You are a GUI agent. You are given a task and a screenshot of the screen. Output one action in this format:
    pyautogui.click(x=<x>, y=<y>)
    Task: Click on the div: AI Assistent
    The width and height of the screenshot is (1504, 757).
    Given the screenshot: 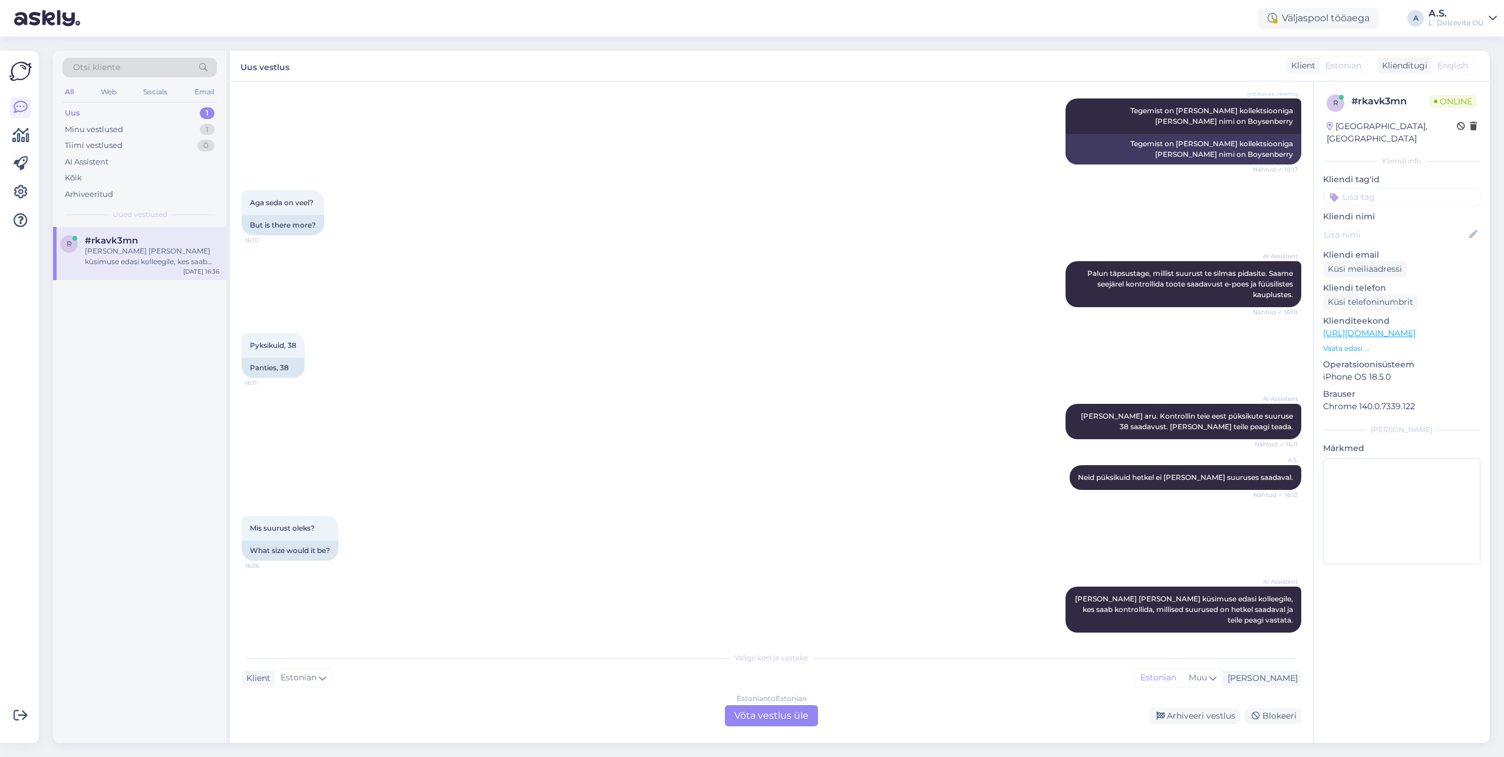 What is the action you would take?
    pyautogui.click(x=87, y=162)
    